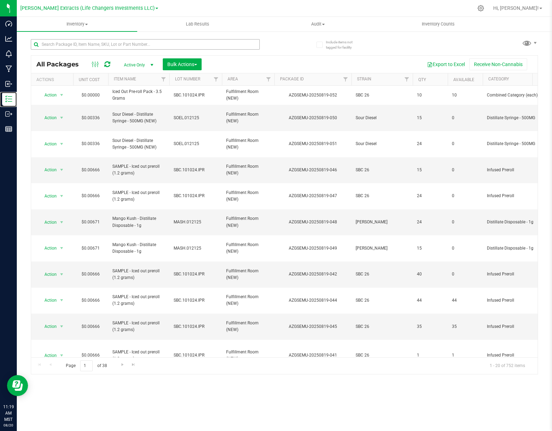 This screenshot has width=552, height=431. I want to click on button: Bulk Actions, so click(182, 64).